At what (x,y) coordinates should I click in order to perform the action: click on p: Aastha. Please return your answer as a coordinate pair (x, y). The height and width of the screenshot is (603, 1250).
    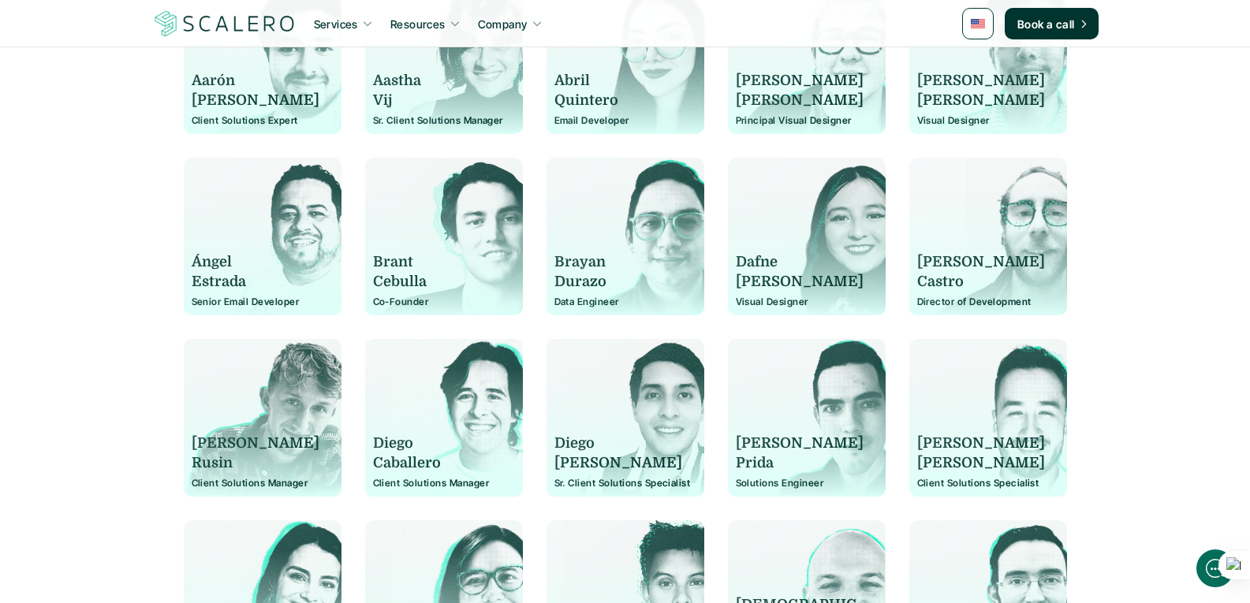
    Looking at the image, I should click on (437, 80).